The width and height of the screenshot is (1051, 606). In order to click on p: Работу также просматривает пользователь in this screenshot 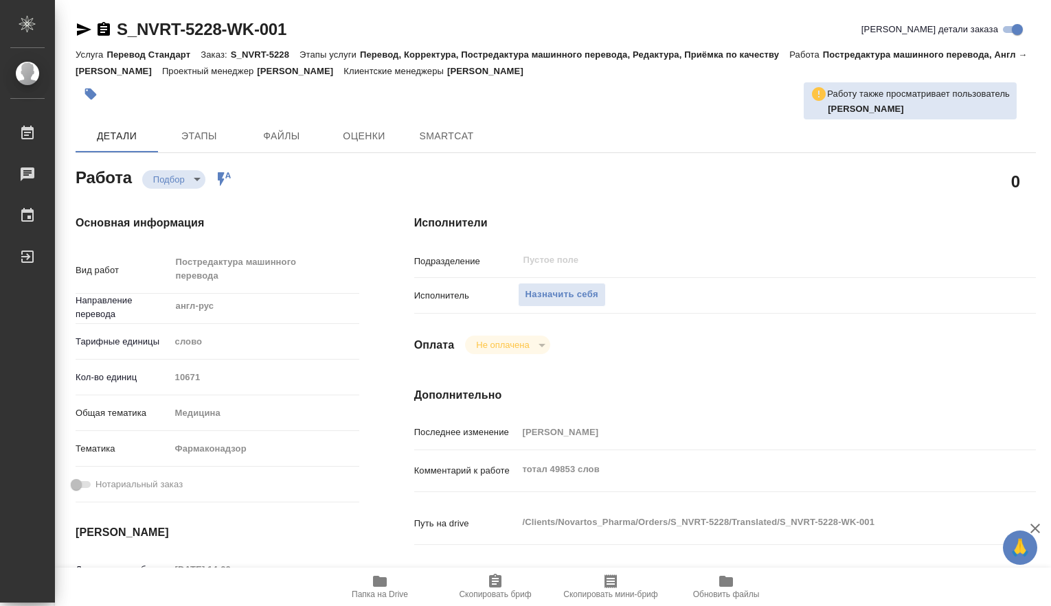, I will do `click(918, 94)`.